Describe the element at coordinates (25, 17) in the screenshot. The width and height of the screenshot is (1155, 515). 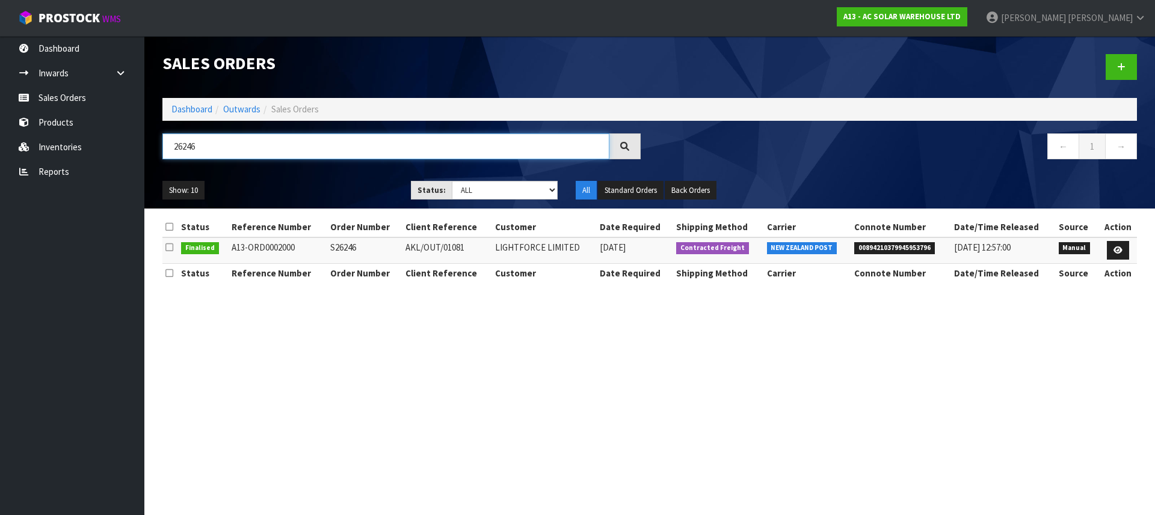
I see `img: cube-alt.png` at that location.